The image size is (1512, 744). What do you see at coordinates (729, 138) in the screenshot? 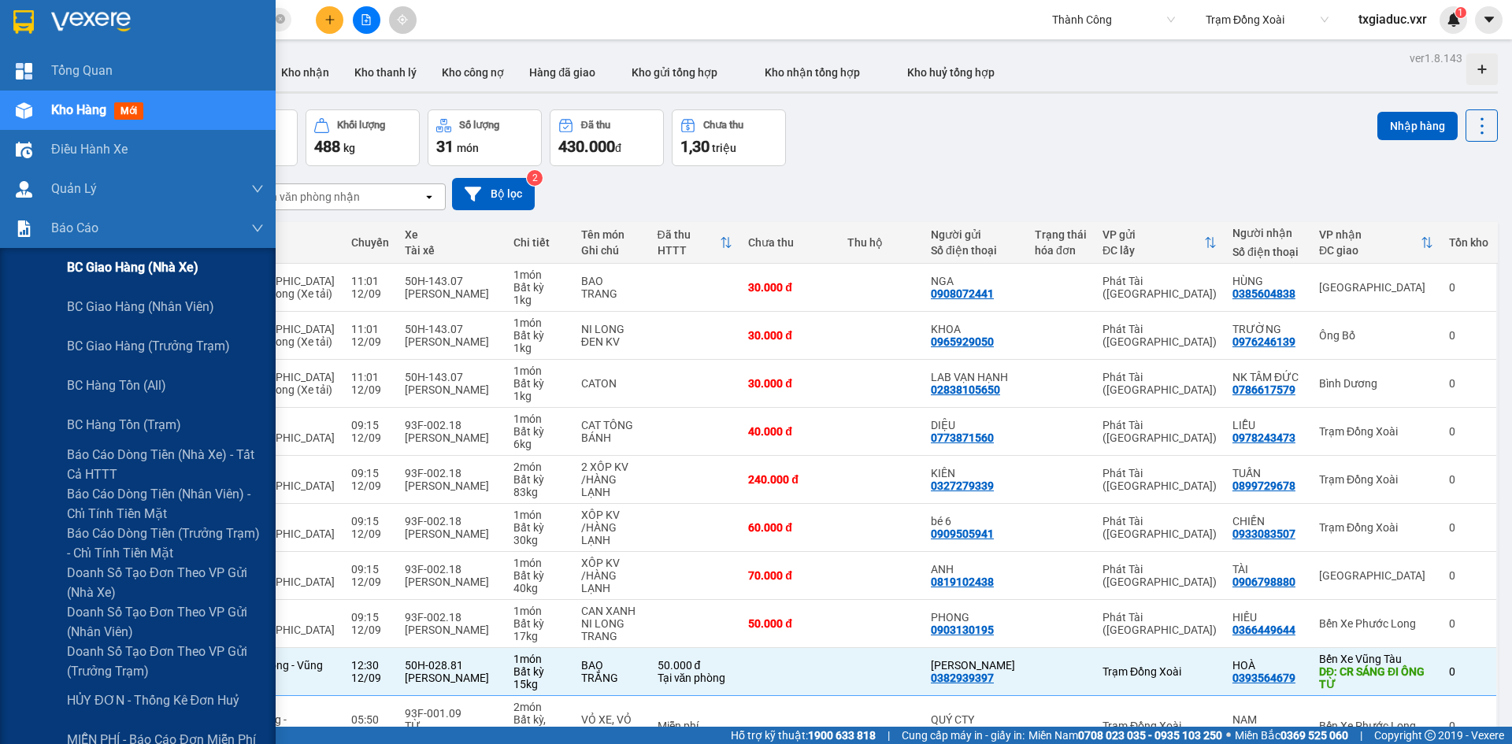
I see `button: Chưa thu1,30 triệu` at bounding box center [729, 138].